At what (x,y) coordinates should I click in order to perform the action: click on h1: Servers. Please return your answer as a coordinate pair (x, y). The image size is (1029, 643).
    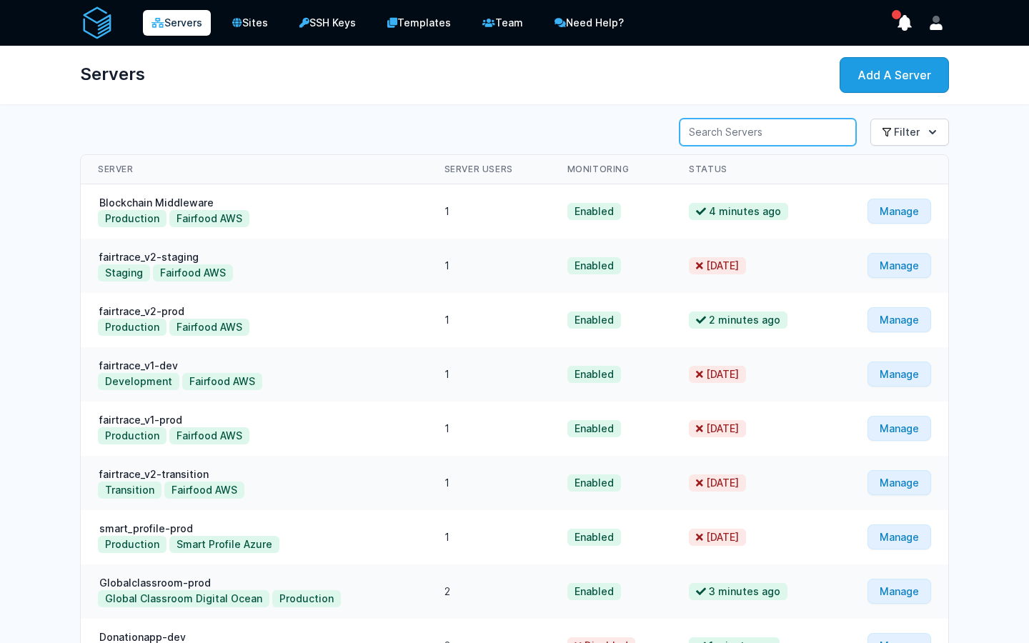
    Looking at the image, I should click on (112, 74).